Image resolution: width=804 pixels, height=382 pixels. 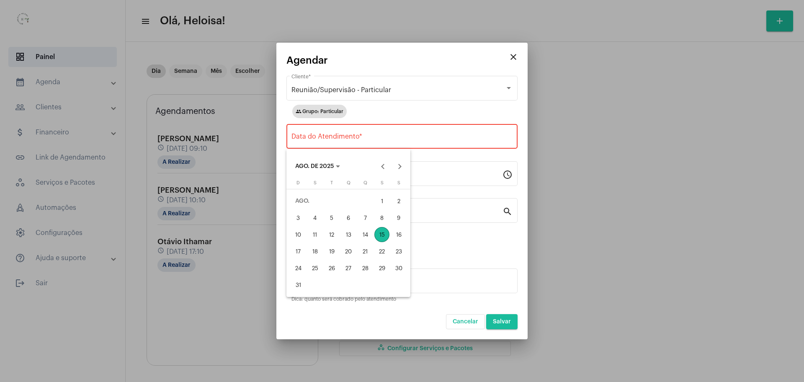 What do you see at coordinates (365, 268) in the screenshot?
I see `button: 28 de agosto de 2025` at bounding box center [365, 268].